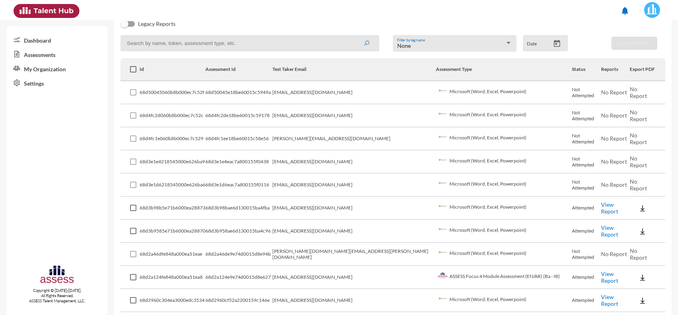 Image resolution: width=678 pixels, height=315 pixels. Describe the element at coordinates (239, 278) in the screenshot. I see `td: 68d2a124e9e74d0015d8e627` at that location.